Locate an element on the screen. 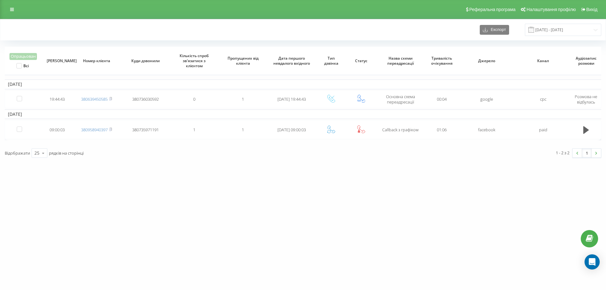  span: 380735971191 is located at coordinates (145, 130).